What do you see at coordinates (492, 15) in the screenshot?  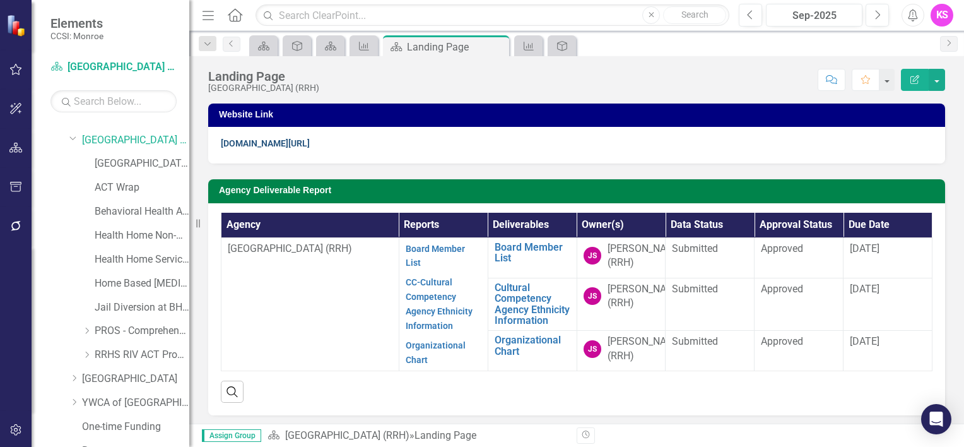 I see `input: Search ClearPoint...` at bounding box center [492, 15].